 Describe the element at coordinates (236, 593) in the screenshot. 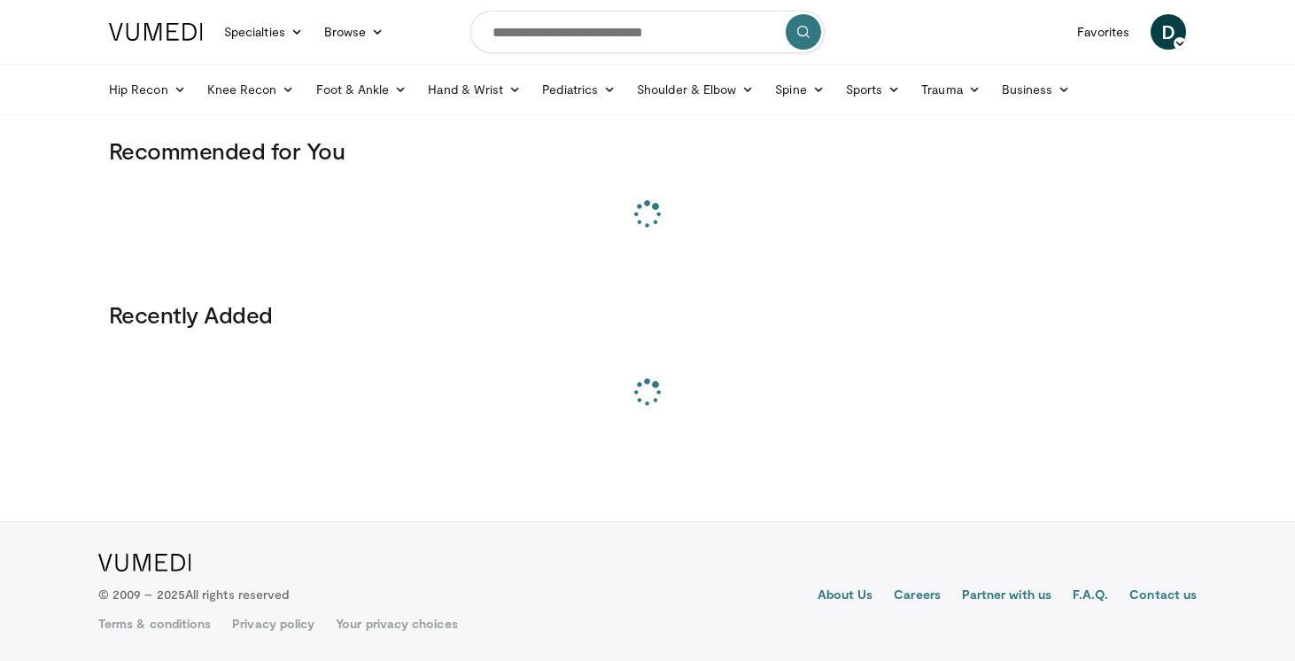

I see `span: All rights reserved` at that location.